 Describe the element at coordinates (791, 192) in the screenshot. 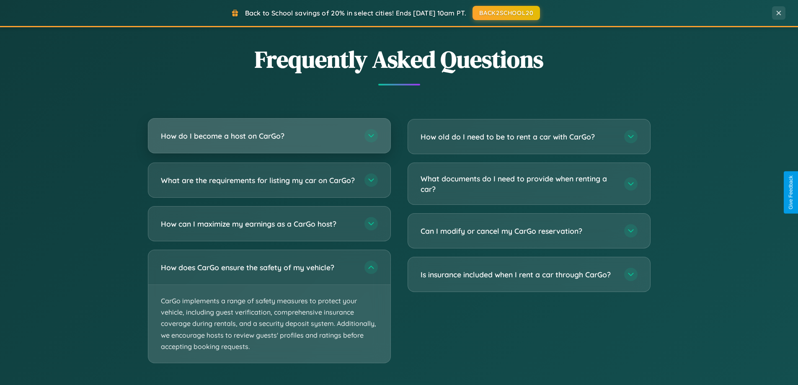

I see `div: Give Feedback` at that location.